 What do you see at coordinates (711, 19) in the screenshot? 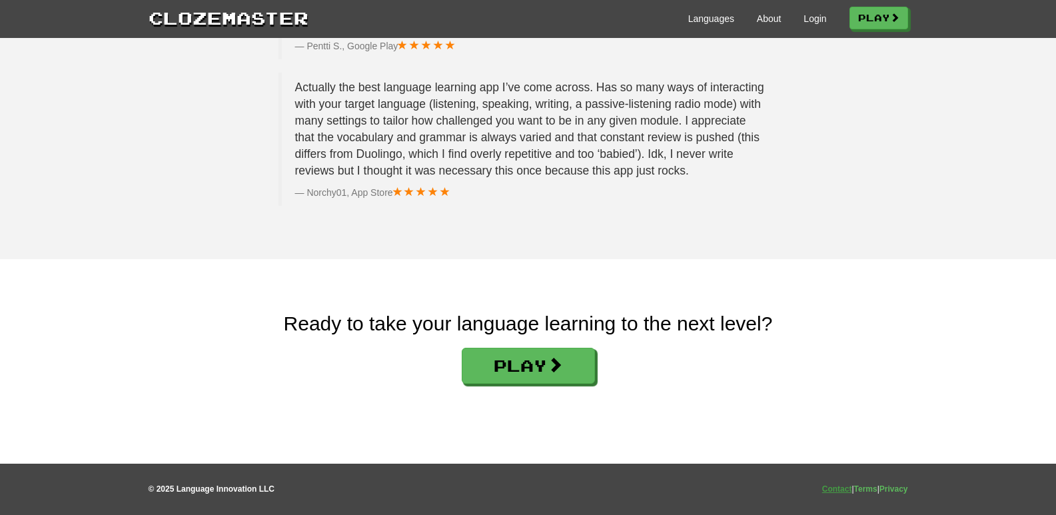
I see `a: Languages` at bounding box center [711, 19].